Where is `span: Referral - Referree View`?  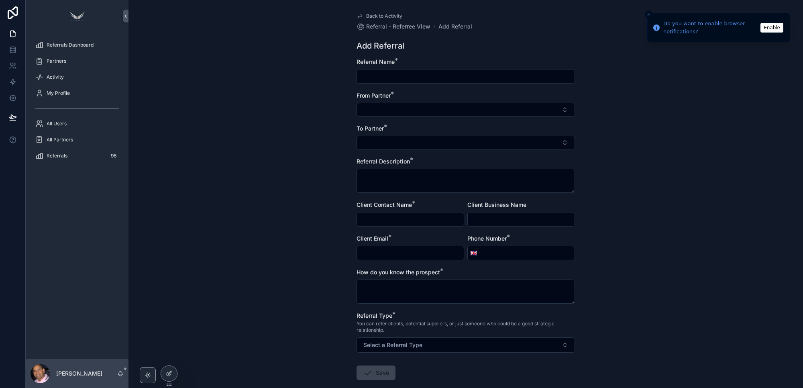
span: Referral - Referree View is located at coordinates (398, 27).